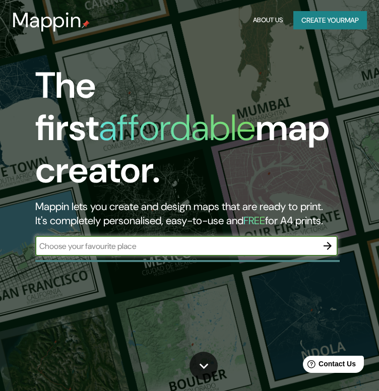 The image size is (379, 391). Describe the element at coordinates (86, 24) in the screenshot. I see `img: mappin-pin` at that location.